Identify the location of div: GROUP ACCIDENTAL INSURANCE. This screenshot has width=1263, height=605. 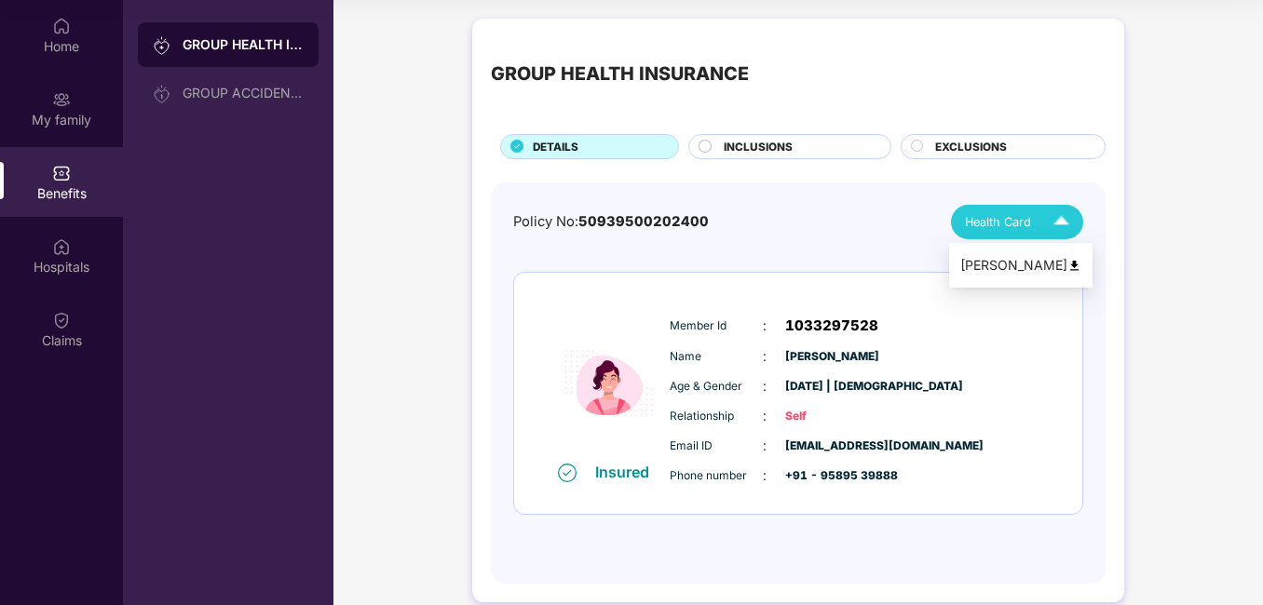
(243, 93).